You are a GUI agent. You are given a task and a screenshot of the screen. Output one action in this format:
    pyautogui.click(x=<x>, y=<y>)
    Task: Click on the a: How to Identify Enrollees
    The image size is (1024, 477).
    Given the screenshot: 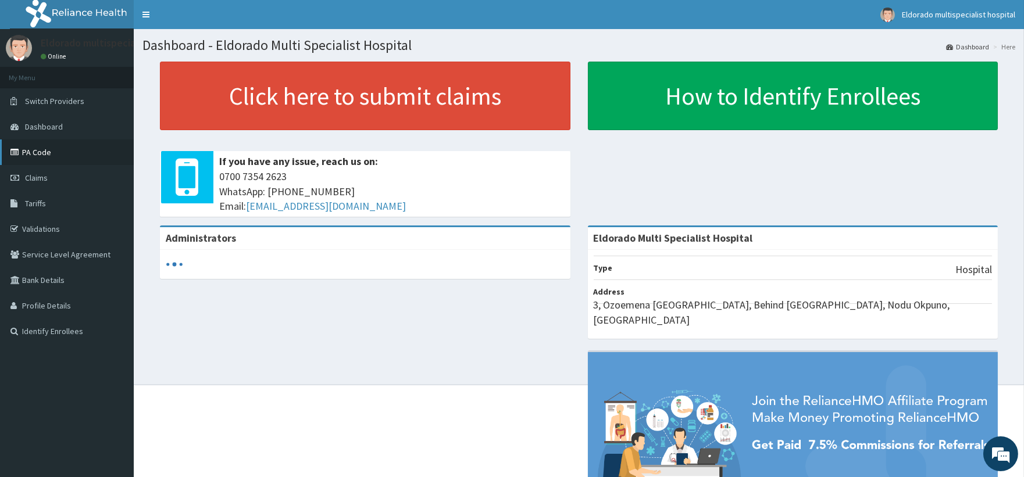 What is the action you would take?
    pyautogui.click(x=793, y=96)
    